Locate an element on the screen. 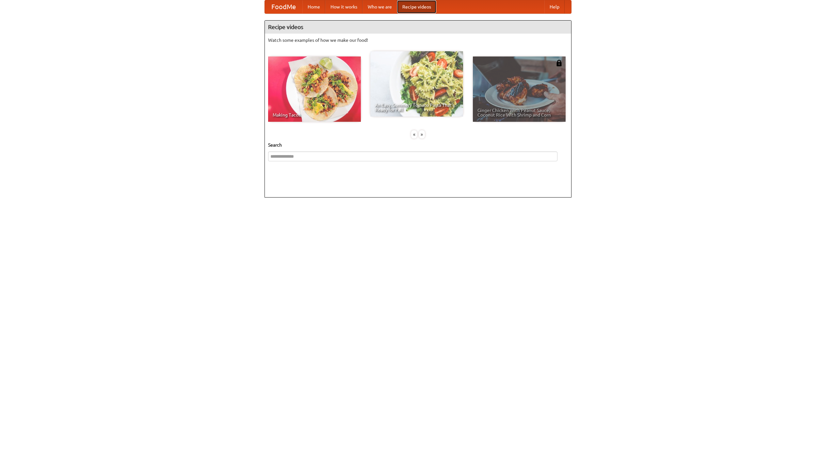  h4: Recipe videos is located at coordinates (418, 27).